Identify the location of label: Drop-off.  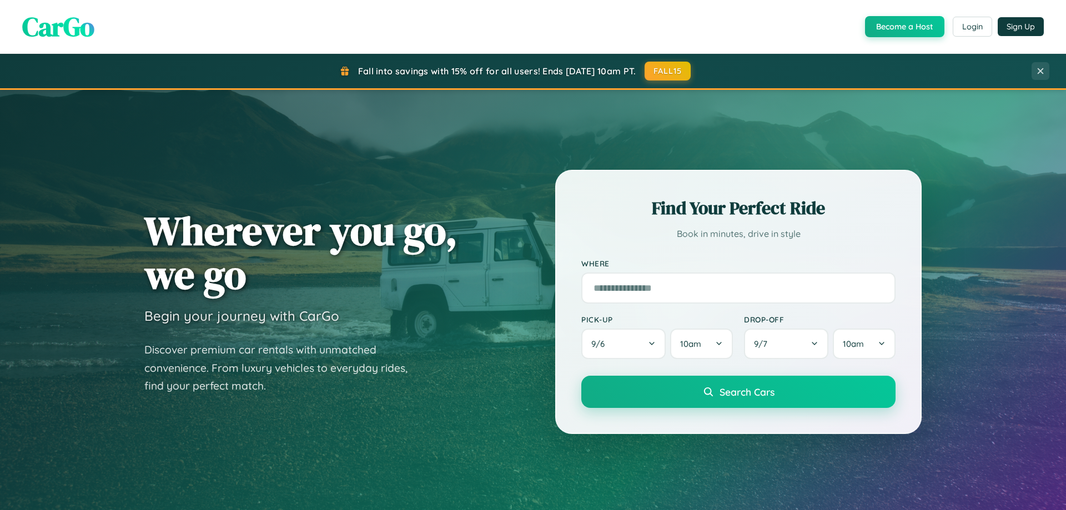
(819, 319).